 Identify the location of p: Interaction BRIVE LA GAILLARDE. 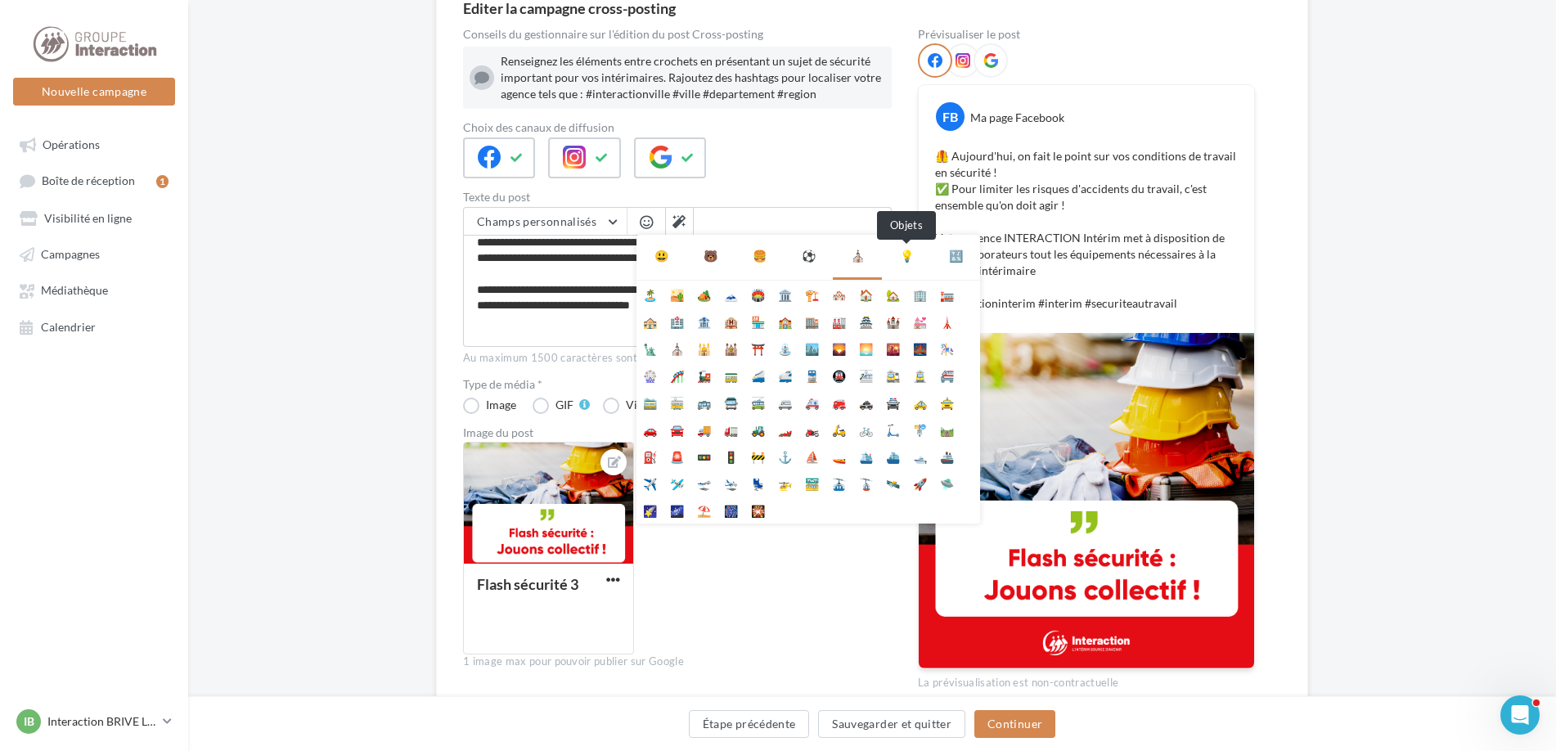
(101, 722).